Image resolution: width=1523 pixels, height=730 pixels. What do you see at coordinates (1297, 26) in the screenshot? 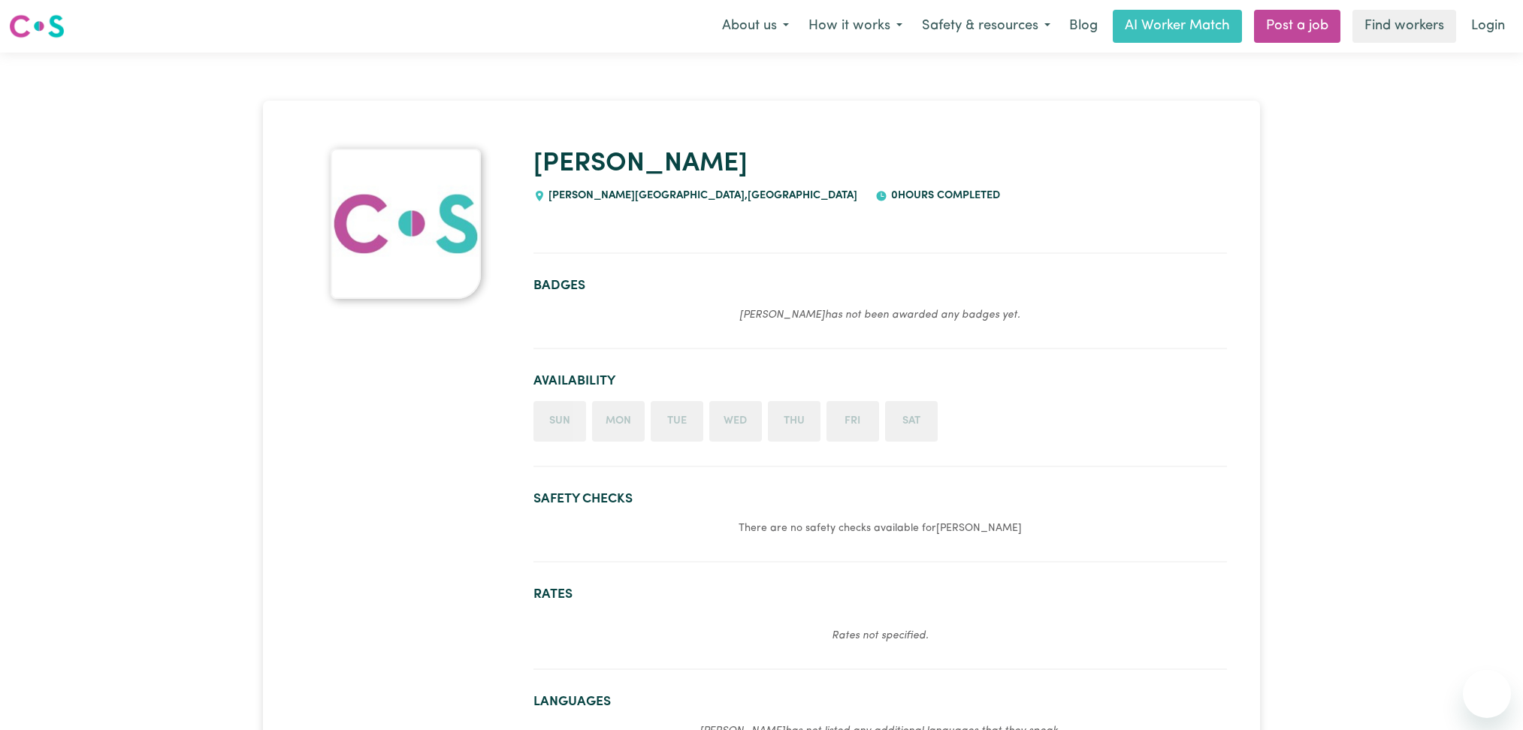
I see `a: Post a job` at bounding box center [1297, 26].